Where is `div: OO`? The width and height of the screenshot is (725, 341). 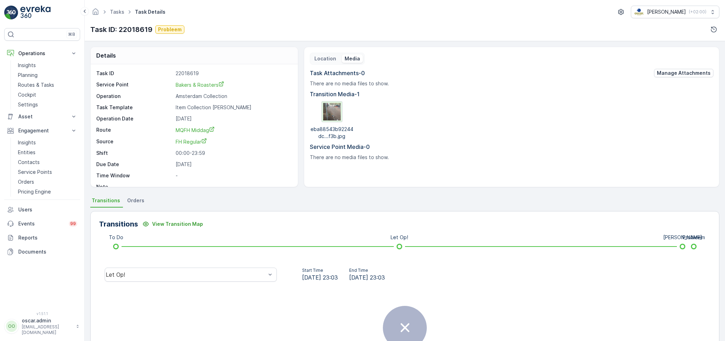
div: OO is located at coordinates (12, 326).